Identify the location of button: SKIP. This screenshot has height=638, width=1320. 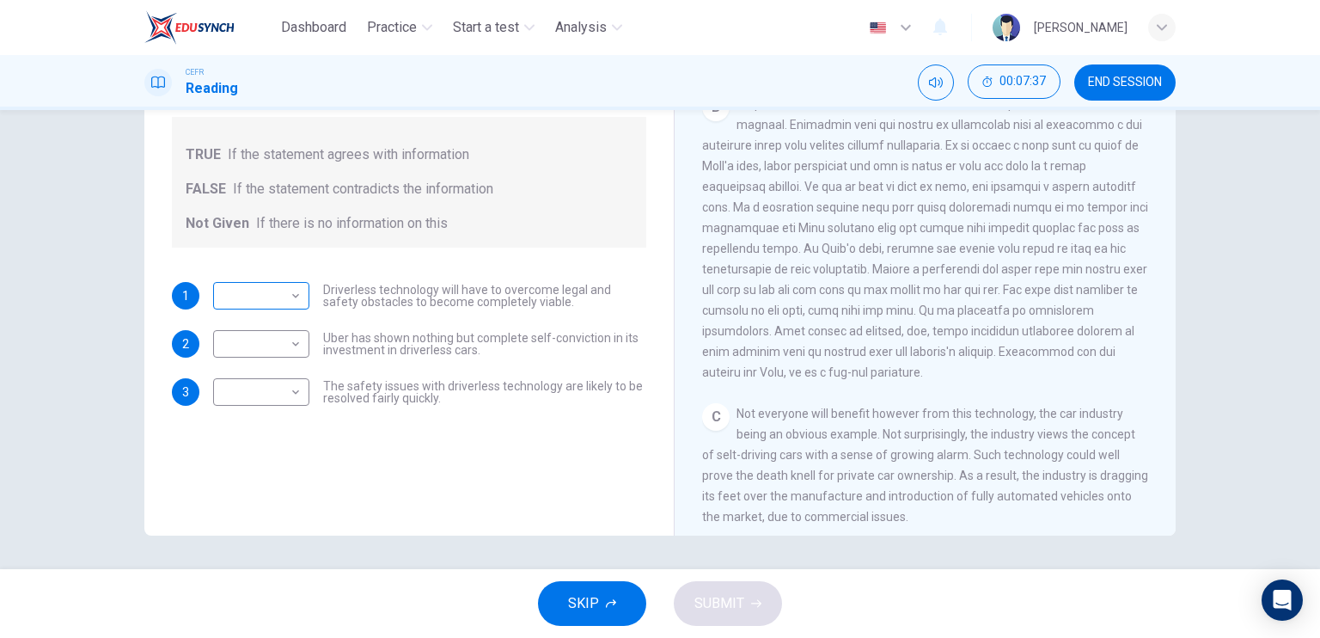
(592, 603).